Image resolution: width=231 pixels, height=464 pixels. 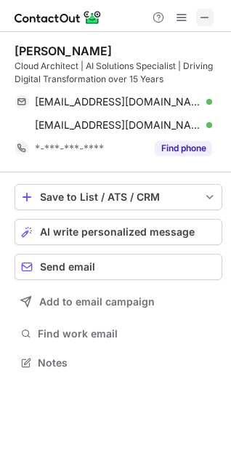 I want to click on button: save-profile-one-click, so click(x=119, y=197).